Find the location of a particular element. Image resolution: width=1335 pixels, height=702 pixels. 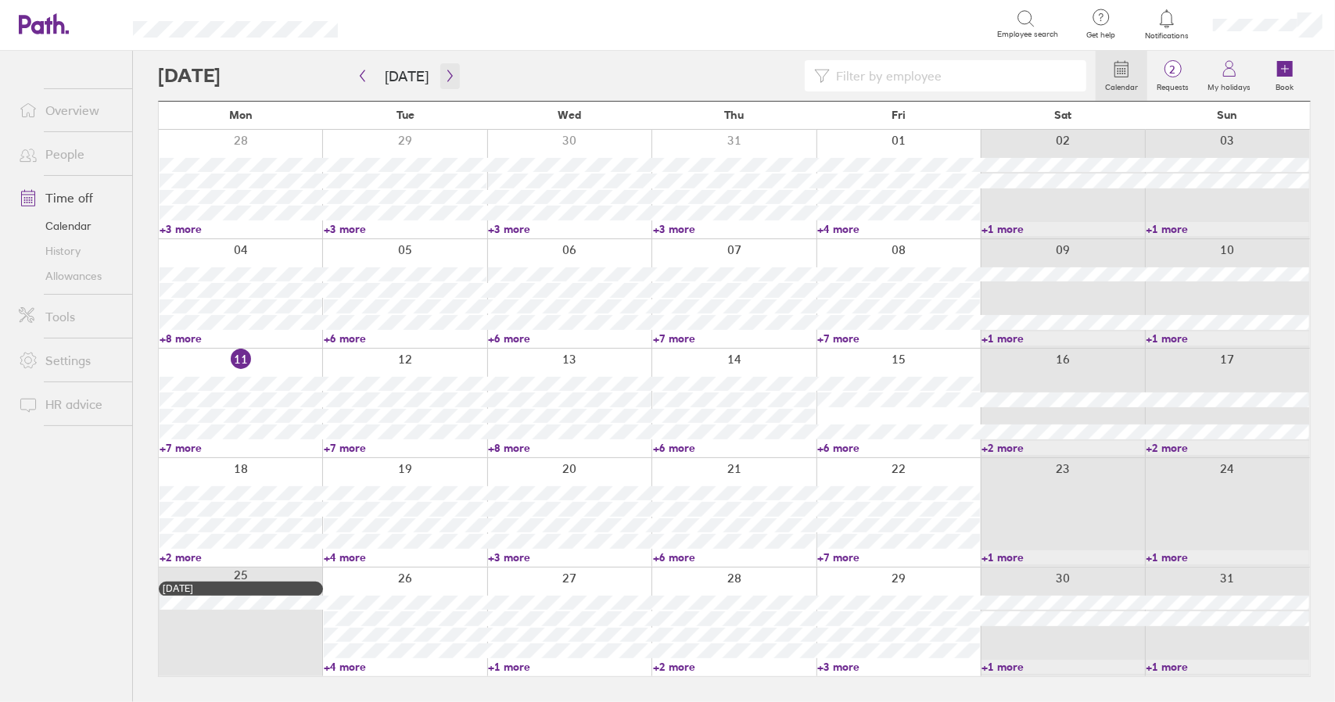

label: My holidays is located at coordinates (1228, 85).